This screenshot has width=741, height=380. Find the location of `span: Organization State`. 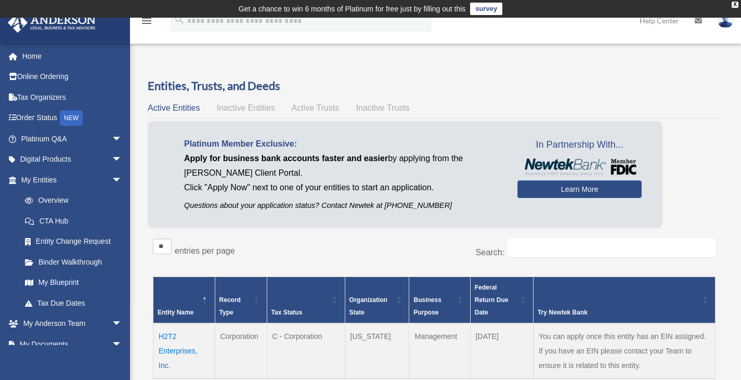

span: Organization State is located at coordinates (368, 306).